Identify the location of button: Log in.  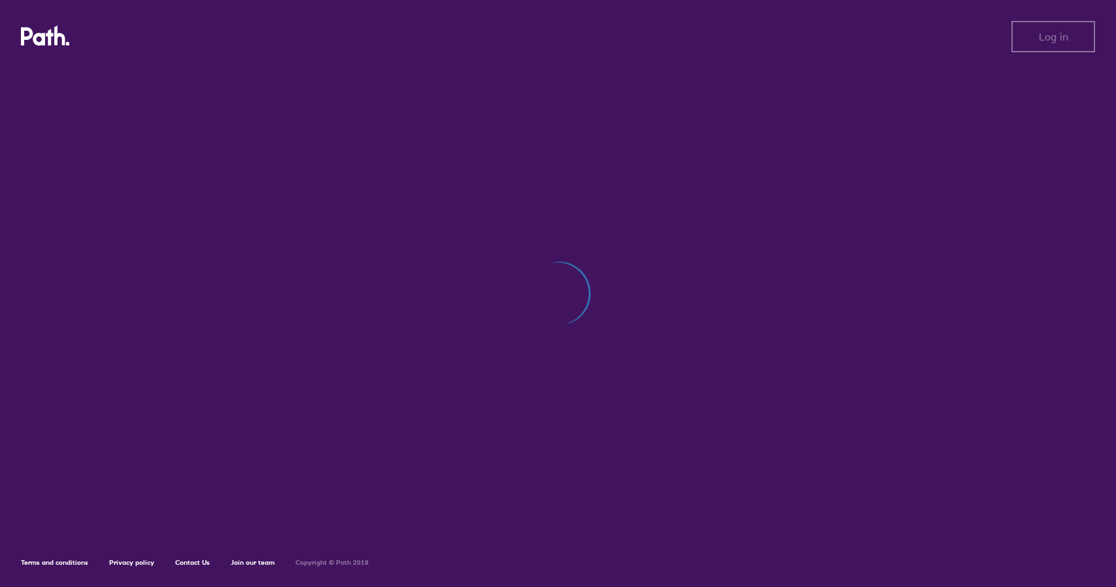
(1053, 37).